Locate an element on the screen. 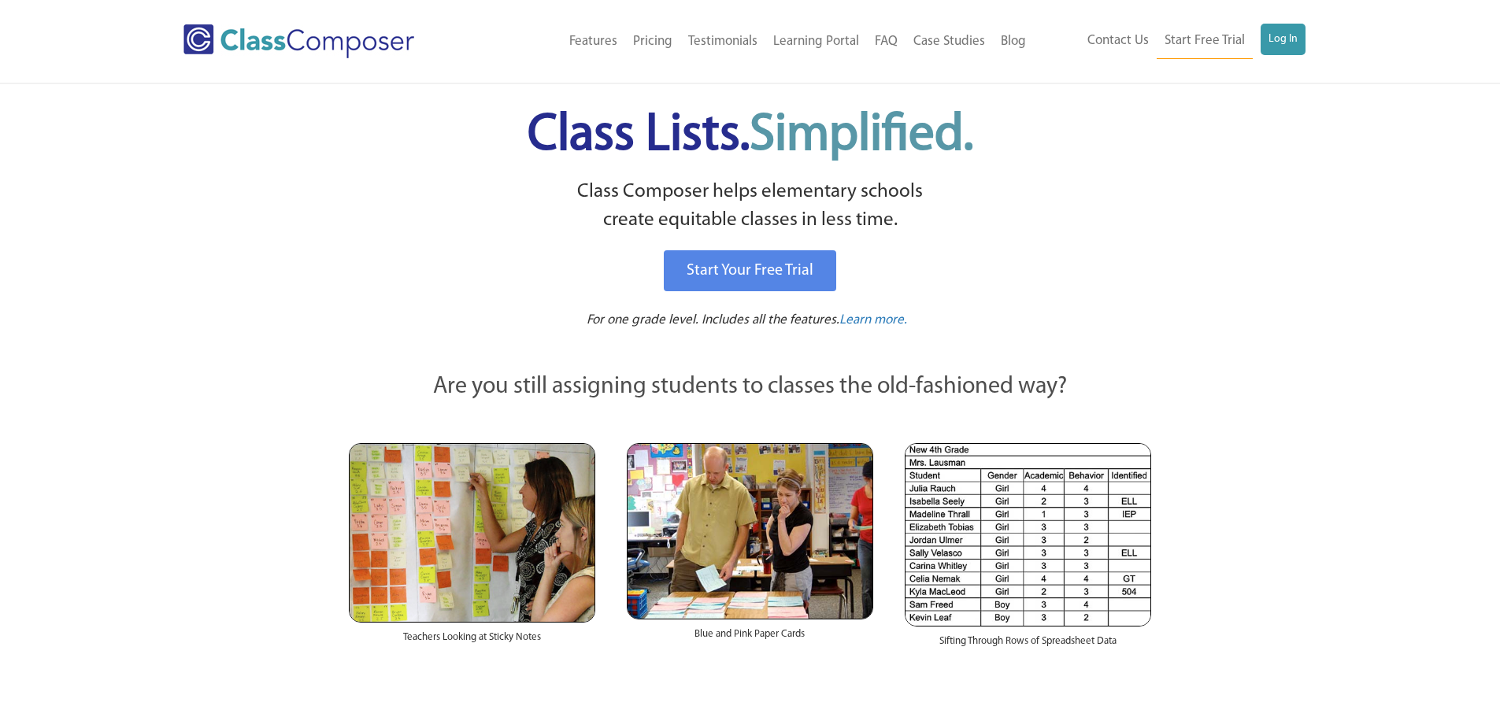 The image size is (1500, 717). a: Learn more. is located at coordinates (873, 320).